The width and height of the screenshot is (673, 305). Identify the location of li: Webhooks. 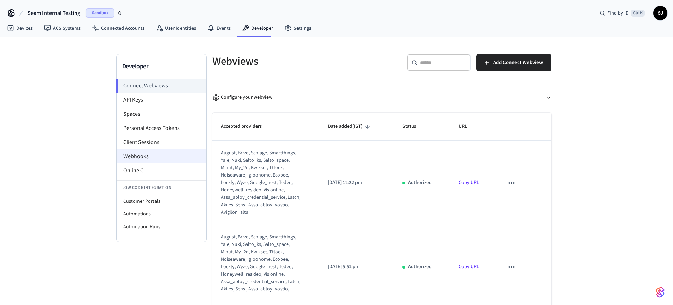
(162, 156).